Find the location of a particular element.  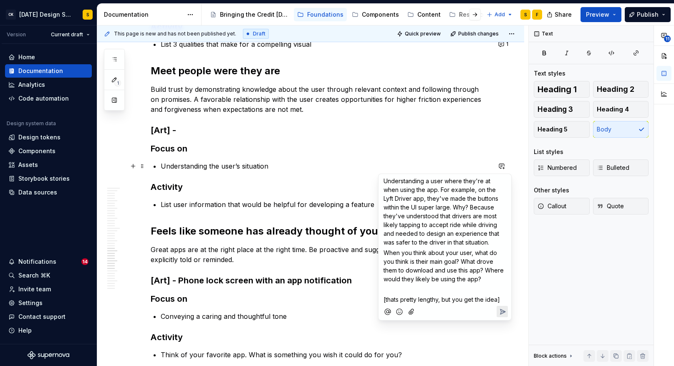

div: Version is located at coordinates (16, 35).